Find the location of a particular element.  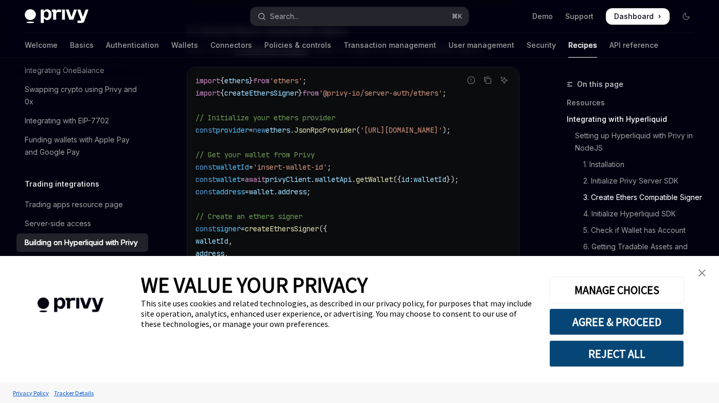

span: await is located at coordinates (255, 179).